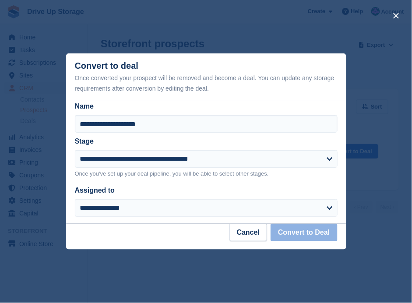  Describe the element at coordinates (248, 232) in the screenshot. I see `button: Cancel` at that location.